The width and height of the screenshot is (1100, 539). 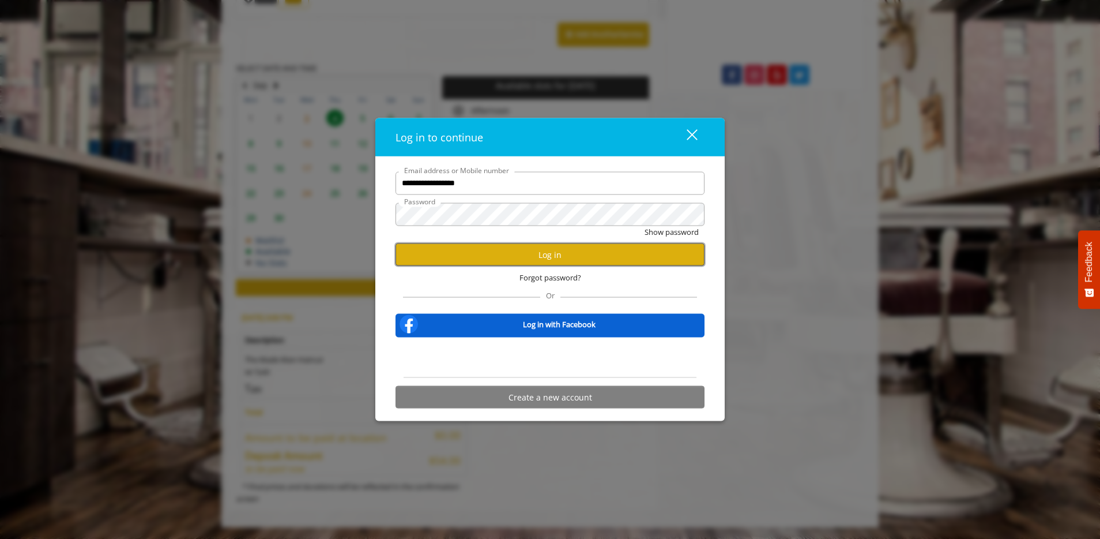 What do you see at coordinates (1089, 269) in the screenshot?
I see `button: Feedback - Show survey` at bounding box center [1089, 269].